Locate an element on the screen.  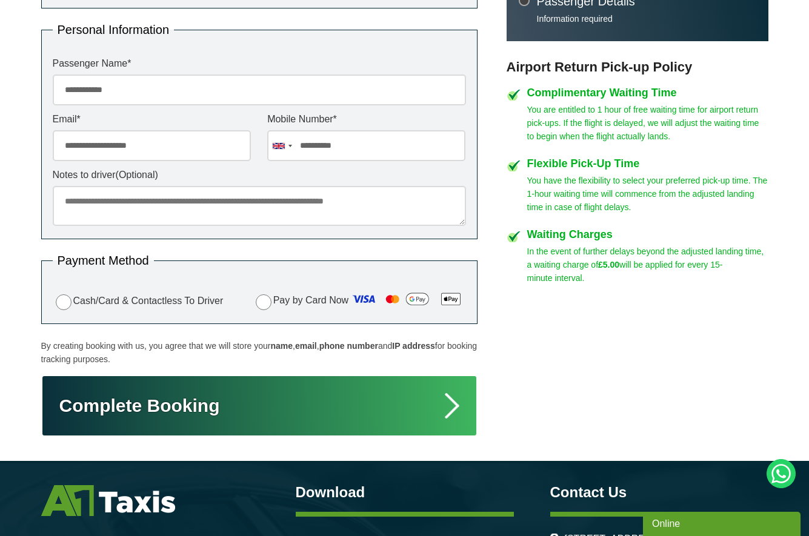
span: (Optional) is located at coordinates (137, 175).